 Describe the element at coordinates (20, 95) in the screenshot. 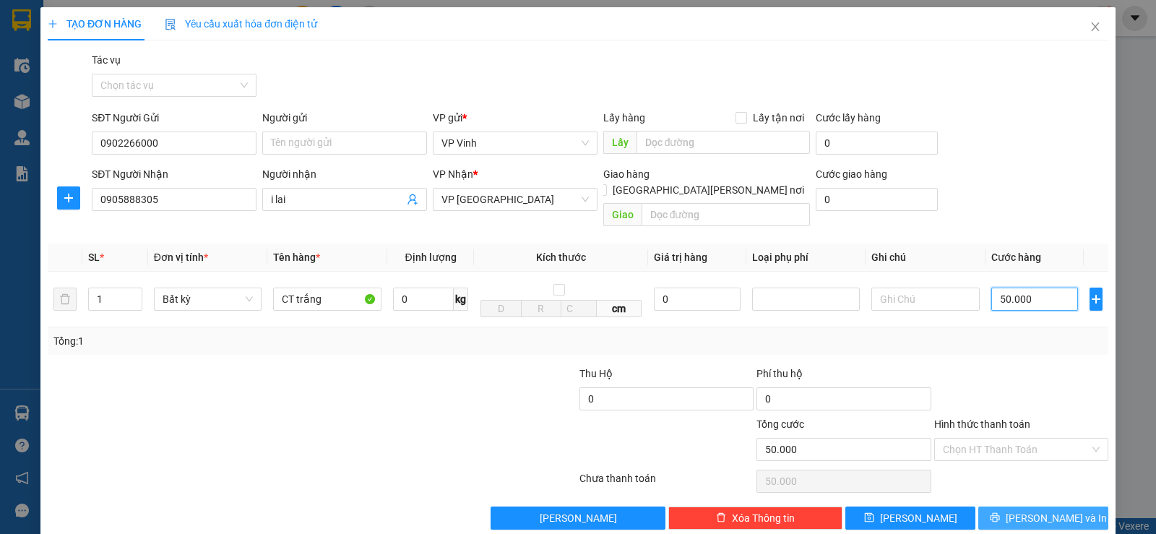

I see `img: logo` at that location.